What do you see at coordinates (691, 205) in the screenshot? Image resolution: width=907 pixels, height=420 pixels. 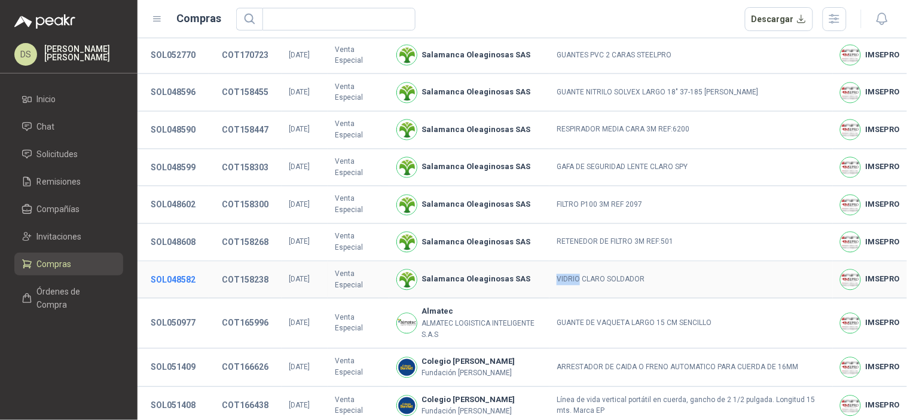 I see `td: FILTRO P100 3M REF 2097` at bounding box center [691, 205].